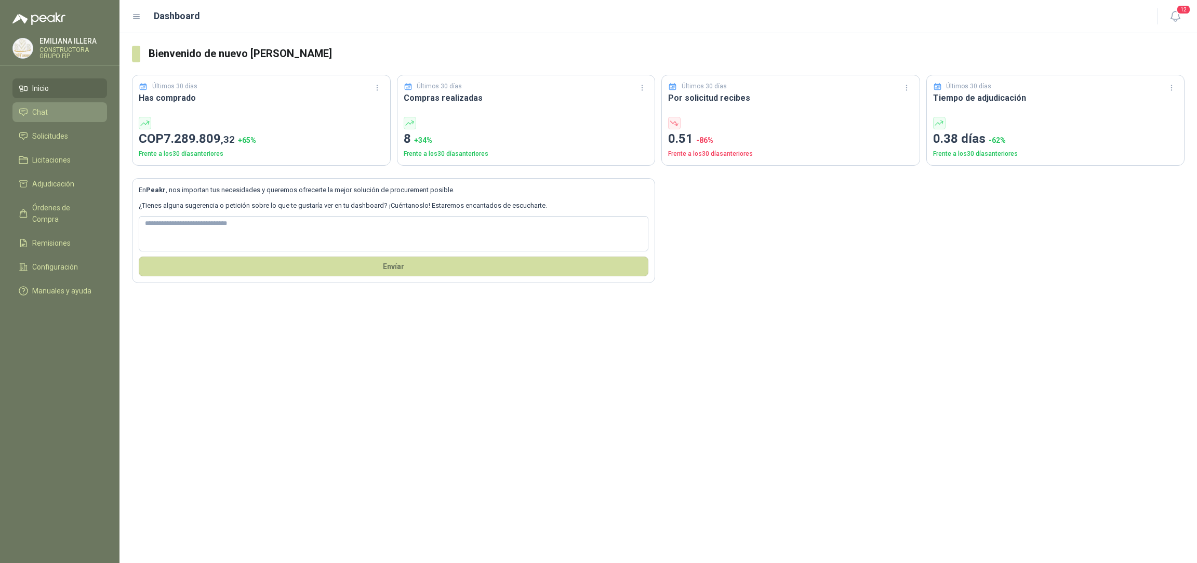 This screenshot has height=563, width=1197. Describe the element at coordinates (1055, 139) in the screenshot. I see `p: 0.38 días` at that location.